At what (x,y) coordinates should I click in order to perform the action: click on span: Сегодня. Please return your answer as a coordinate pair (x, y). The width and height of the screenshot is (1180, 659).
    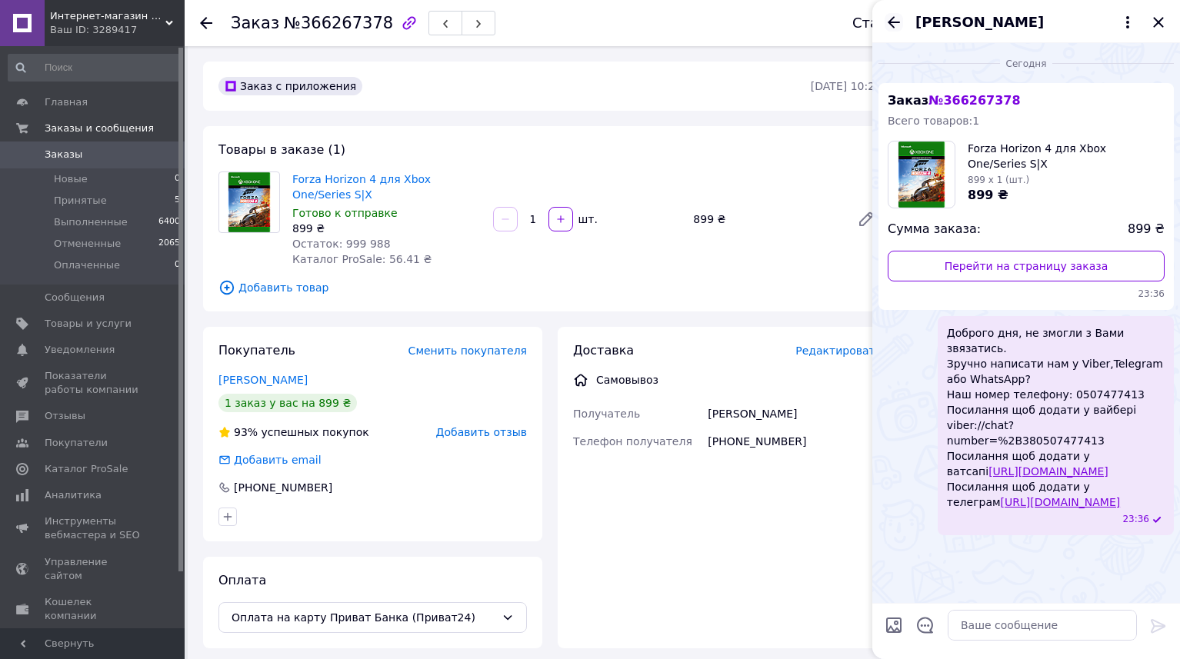
    Looking at the image, I should click on (1026, 64).